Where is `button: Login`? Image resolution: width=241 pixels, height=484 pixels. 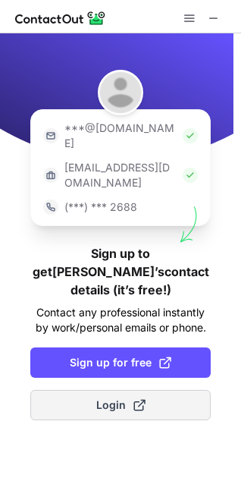
button: Login is located at coordinates (121, 405).